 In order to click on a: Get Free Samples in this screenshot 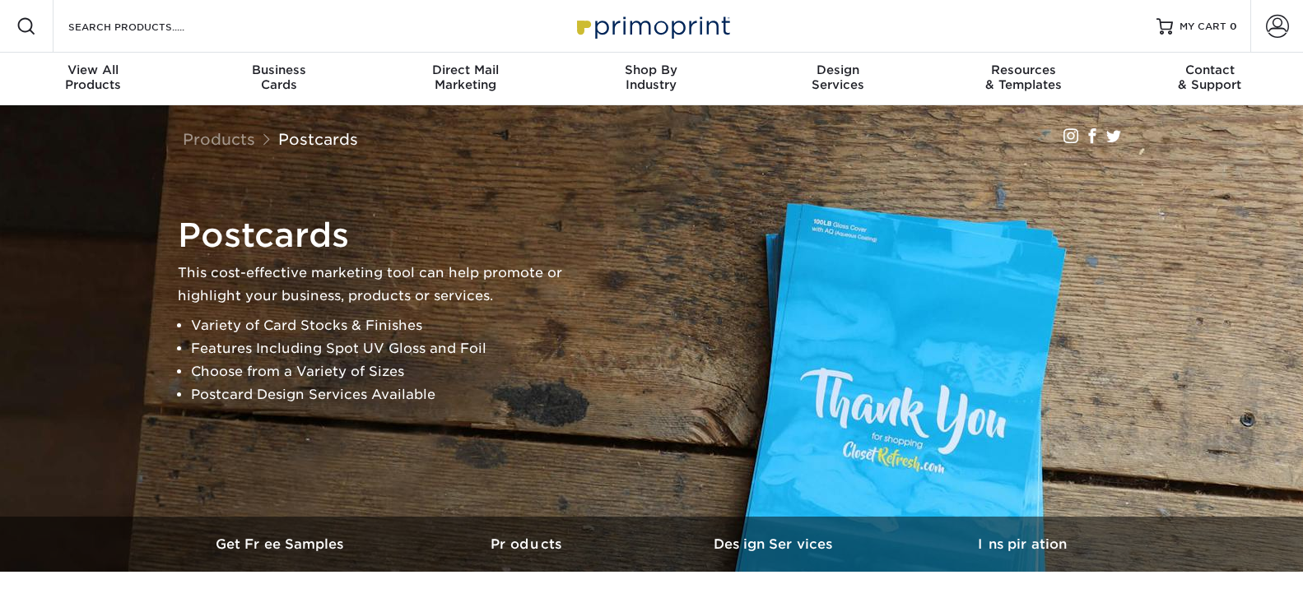, I will do `click(282, 544)`.